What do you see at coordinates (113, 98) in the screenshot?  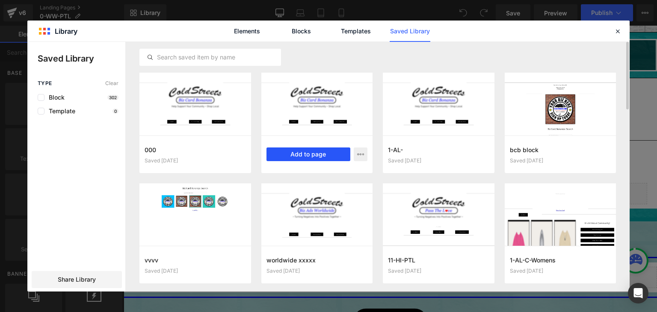 I see `p: 302` at bounding box center [113, 98].